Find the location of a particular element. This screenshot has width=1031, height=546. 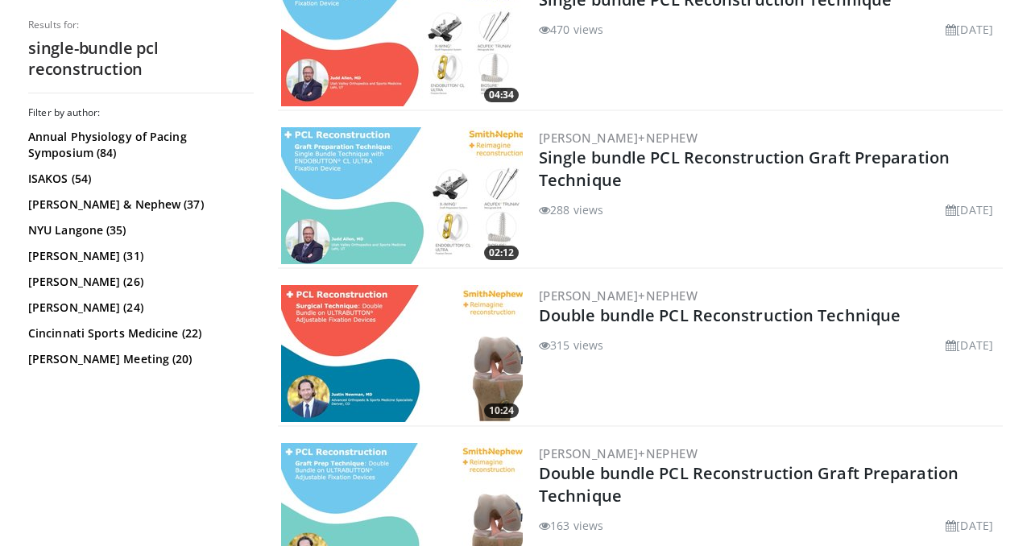

a: 10:24 is located at coordinates (402, 353).